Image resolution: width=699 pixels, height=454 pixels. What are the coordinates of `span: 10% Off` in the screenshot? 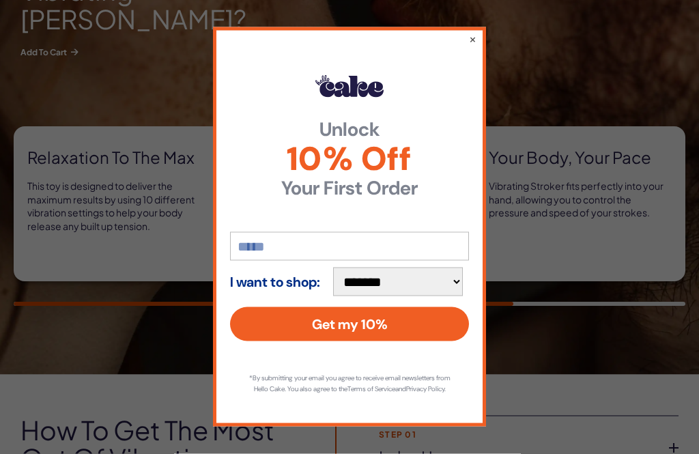 It's located at (350, 159).